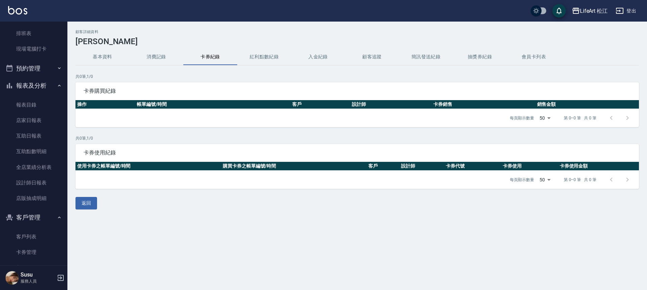 This screenshot has height=290, width=647. Describe the element at coordinates (156, 57) in the screenshot. I see `button: 消費記錄` at that location.